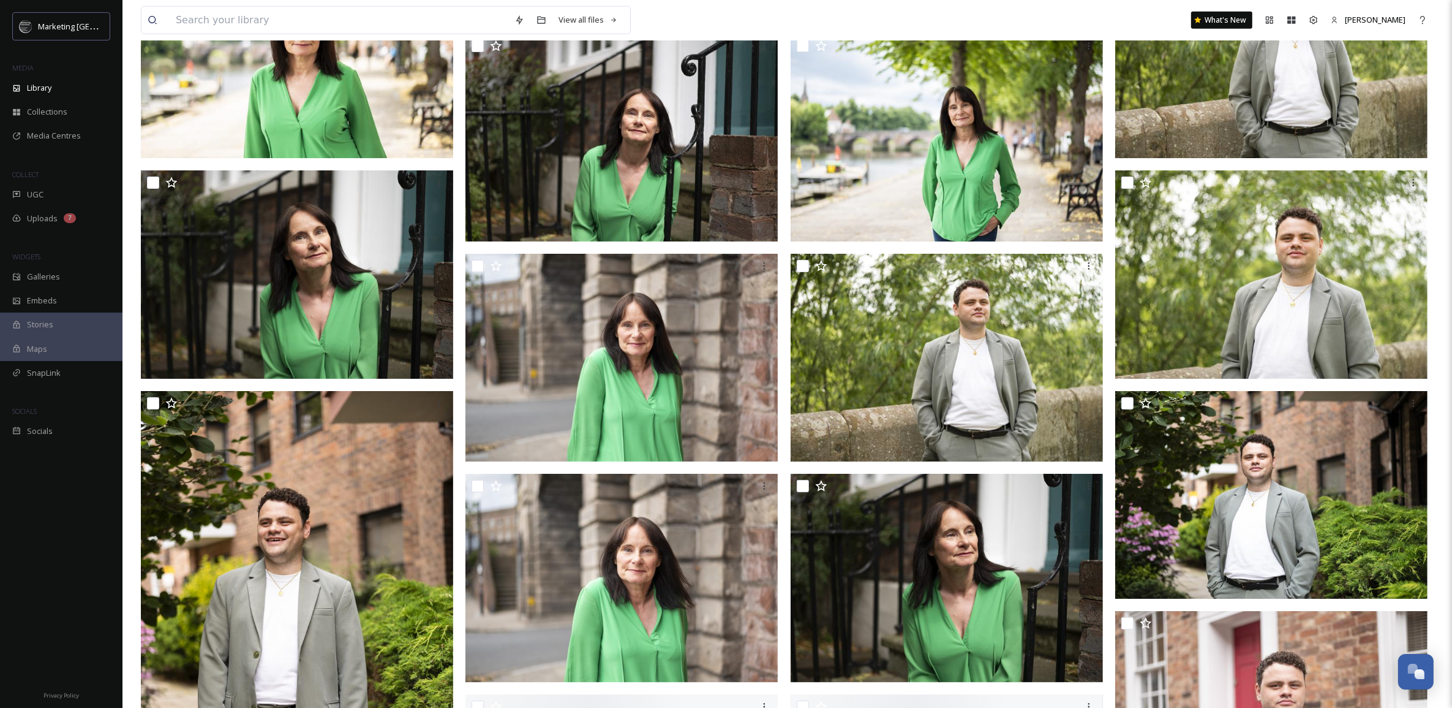 The height and width of the screenshot is (708, 1452). What do you see at coordinates (61, 694) in the screenshot?
I see `a: Privacy Policy` at bounding box center [61, 694].